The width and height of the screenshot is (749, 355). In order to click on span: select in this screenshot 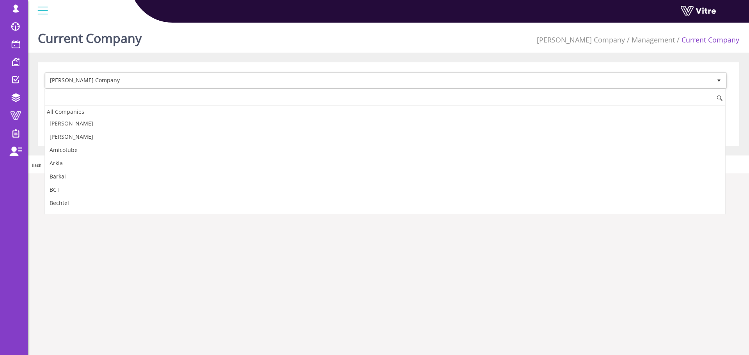, I will do `click(719, 80)`.